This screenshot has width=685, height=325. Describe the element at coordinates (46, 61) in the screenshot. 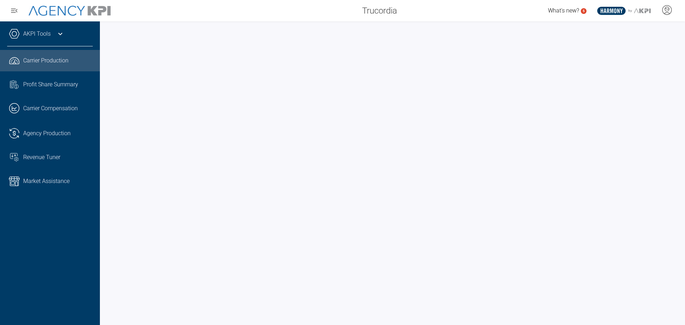

I see `span: Carrier Production` at that location.